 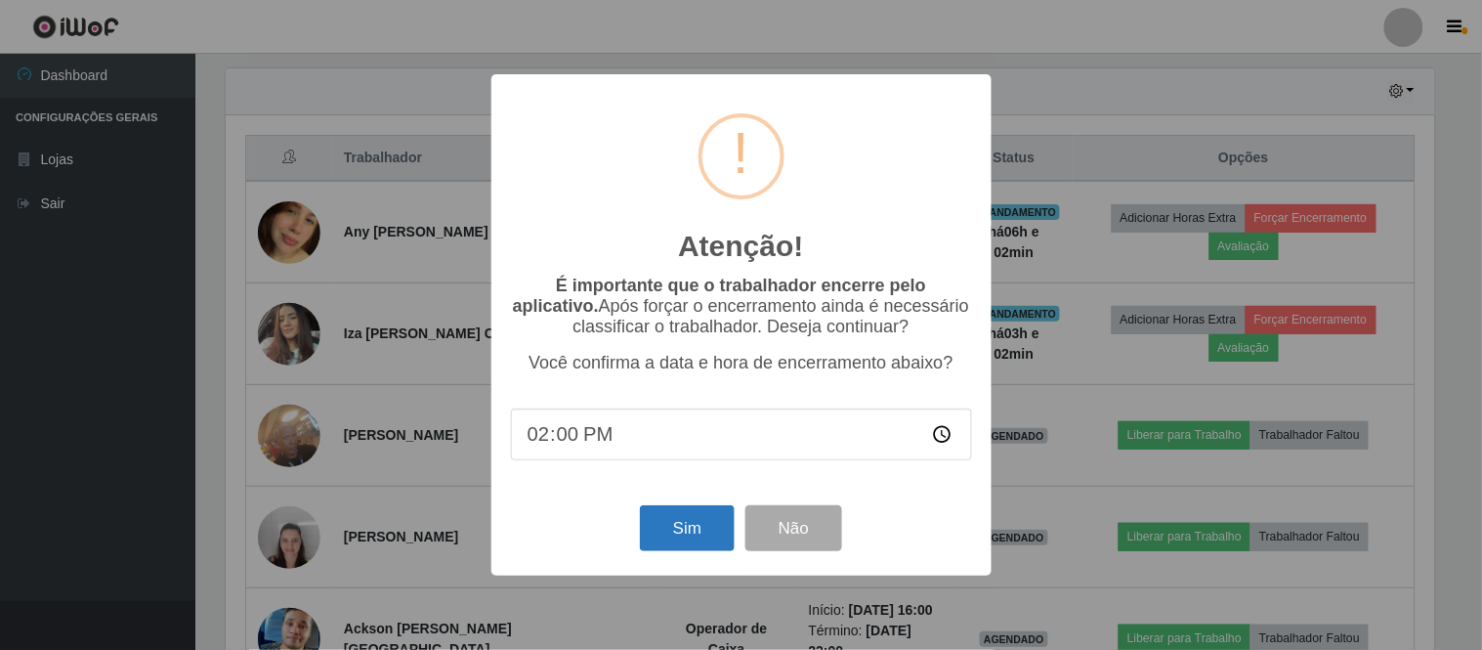 What do you see at coordinates (793, 528) in the screenshot?
I see `button: Não` at bounding box center [793, 528].